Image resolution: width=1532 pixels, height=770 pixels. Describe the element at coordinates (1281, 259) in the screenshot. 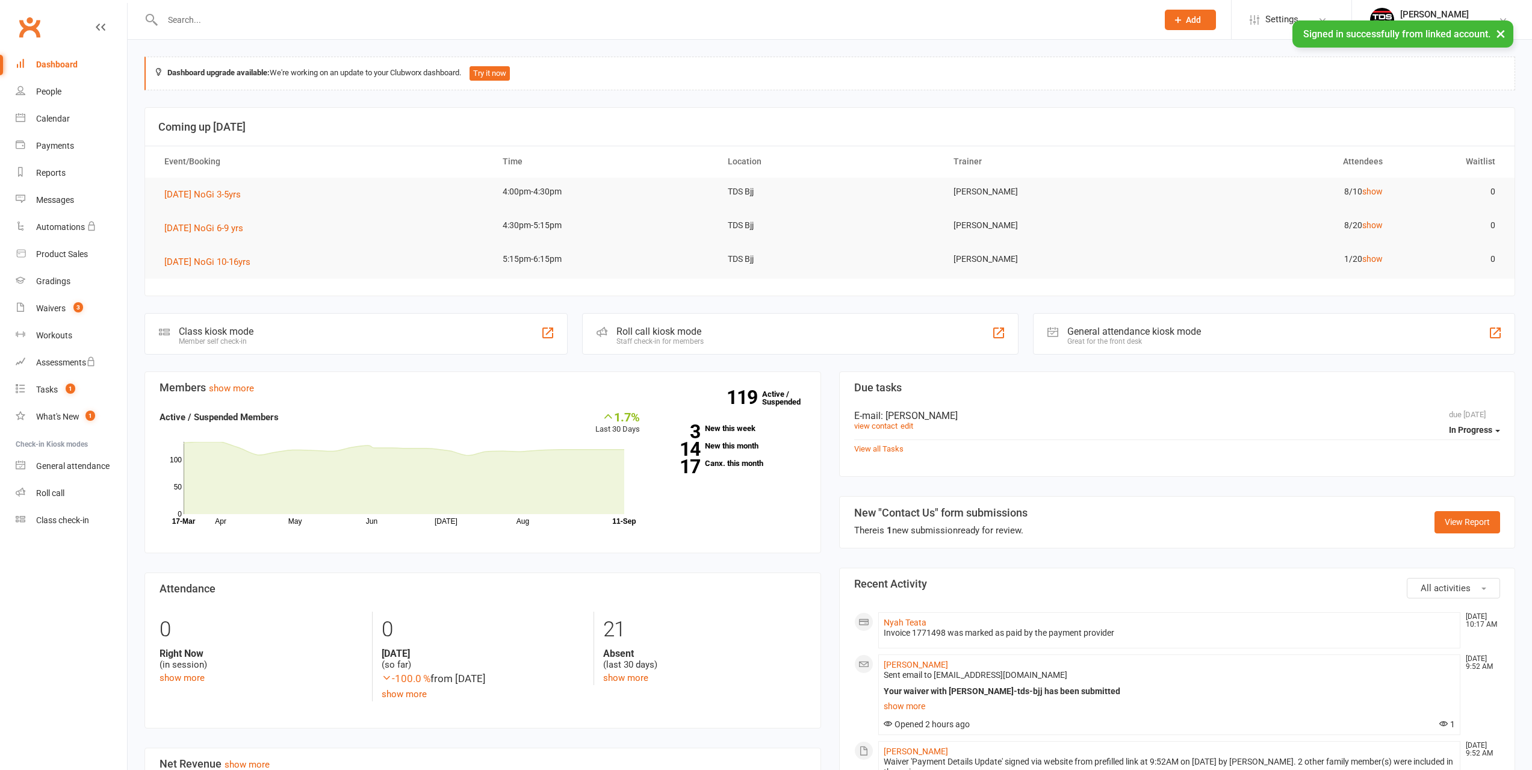

I see `td: 1/20` at that location.